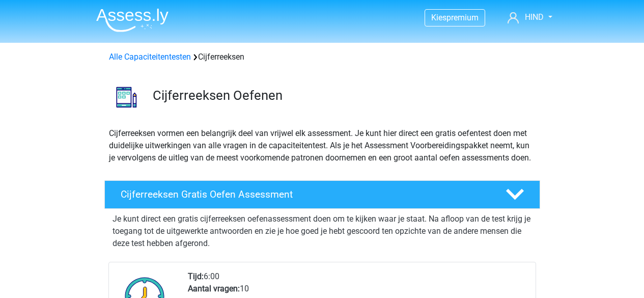 Image resolution: width=644 pixels, height=298 pixels. What do you see at coordinates (150, 57) in the screenshot?
I see `a: Alle Capaciteitentesten` at bounding box center [150, 57].